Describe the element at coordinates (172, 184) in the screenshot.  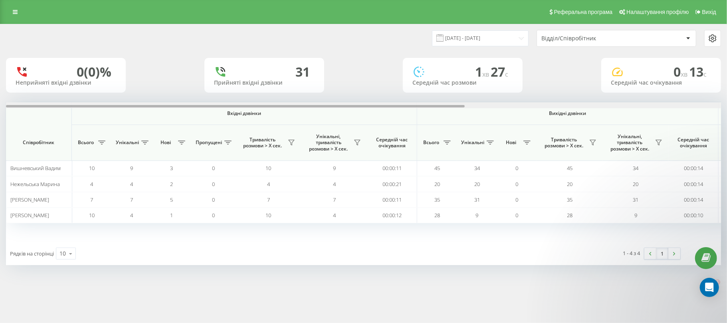
I see `span: 2` at that location.